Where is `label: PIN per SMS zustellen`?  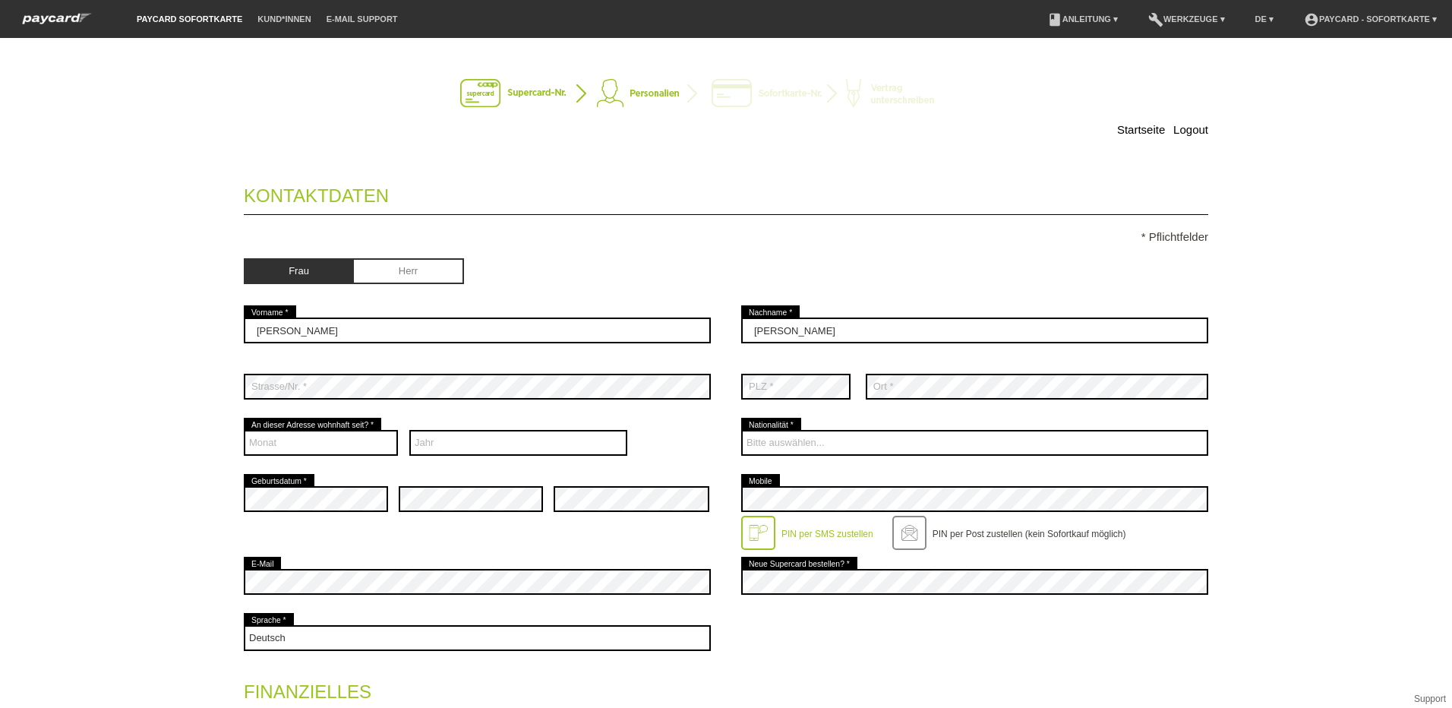 label: PIN per SMS zustellen is located at coordinates (827, 534).